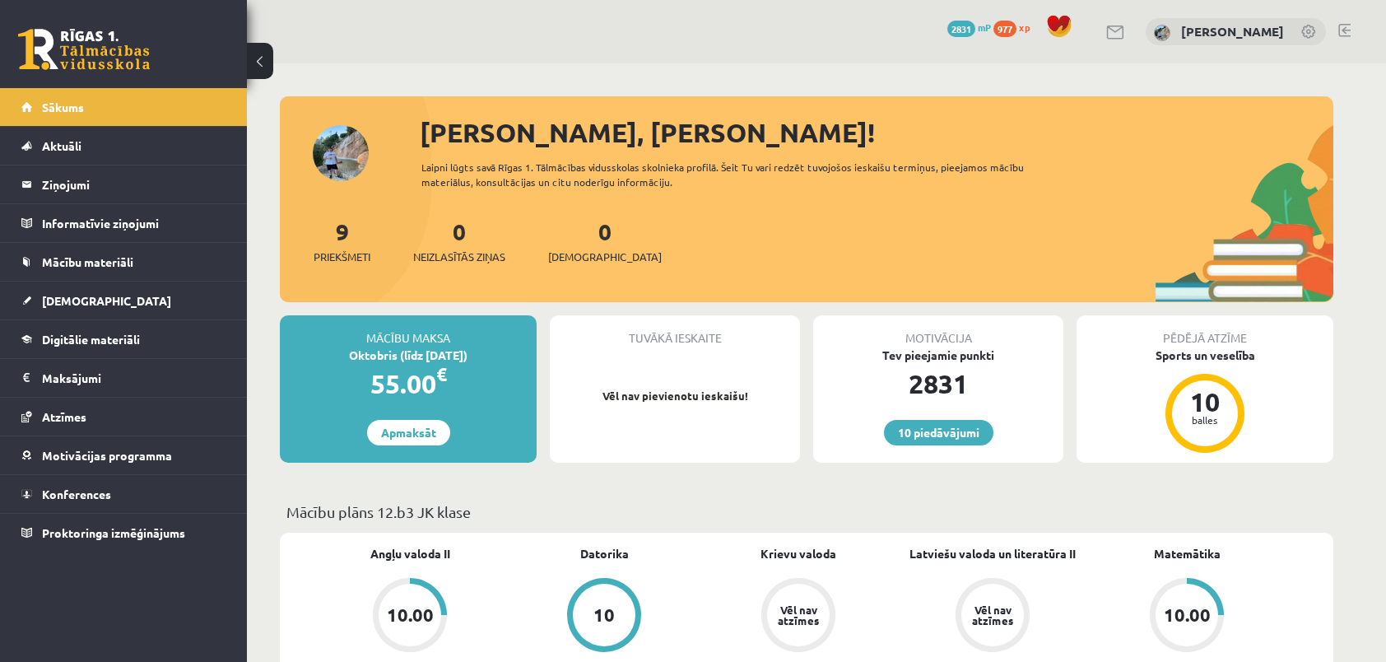 This screenshot has width=1386, height=662. Describe the element at coordinates (91, 339) in the screenshot. I see `span: Digitālie materiāli` at that location.